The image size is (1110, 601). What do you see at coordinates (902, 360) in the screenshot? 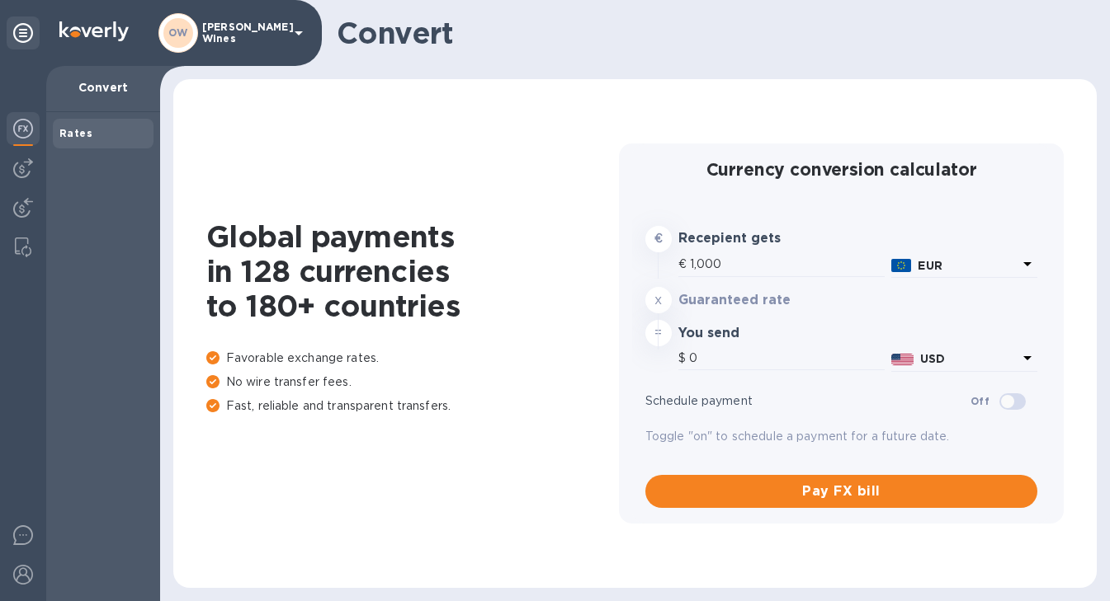
I see `img: USD` at bounding box center [902, 360].